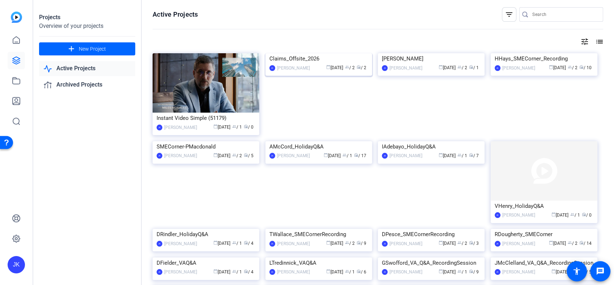 The width and height of the screenshot is (614, 285). What do you see at coordinates (544, 59) in the screenshot?
I see `div: HHays_SMECorner_Recording` at bounding box center [544, 59].